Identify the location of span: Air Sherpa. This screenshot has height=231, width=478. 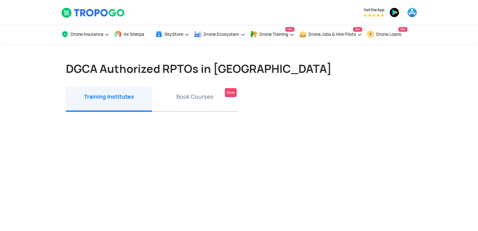
(134, 34).